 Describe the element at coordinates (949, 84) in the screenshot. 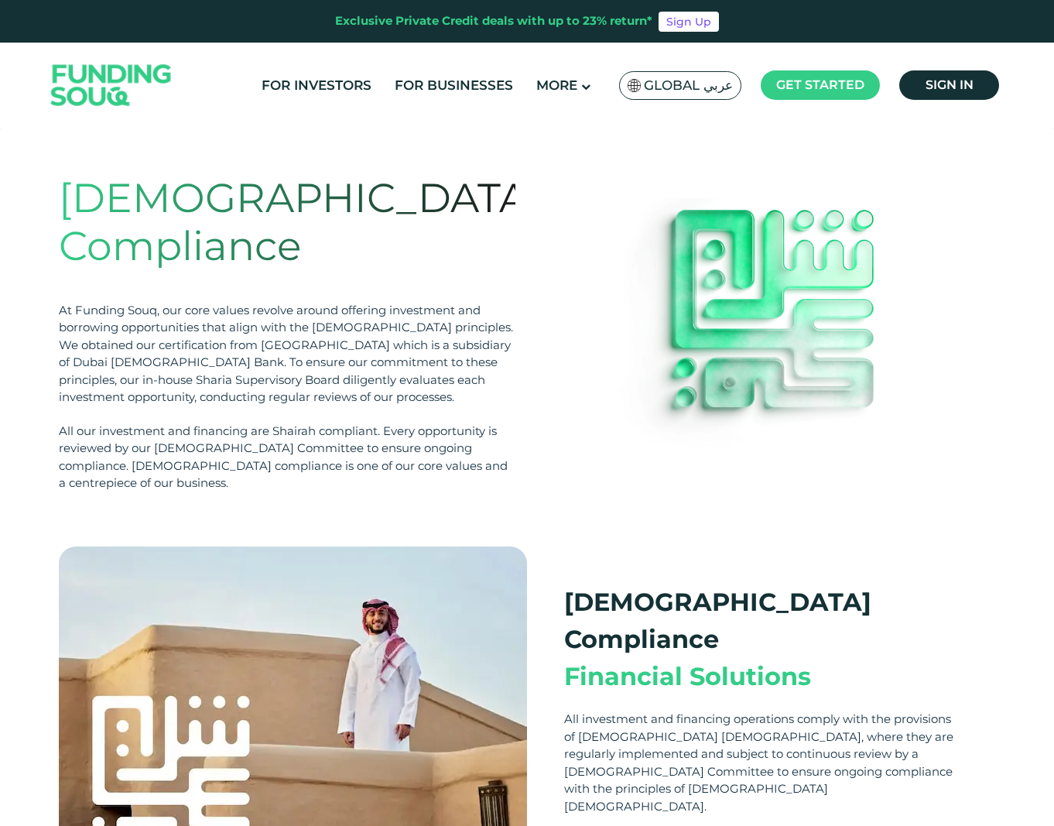

I see `span: Sign in` at that location.